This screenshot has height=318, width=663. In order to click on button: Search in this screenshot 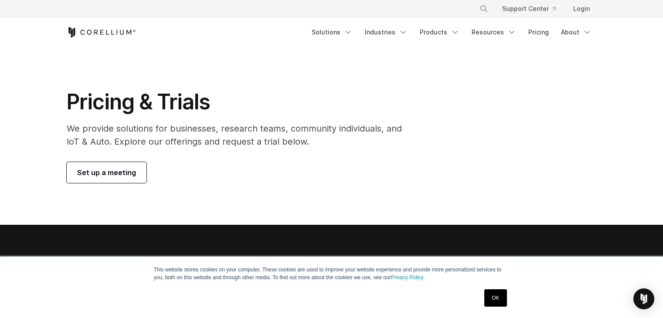, I will do `click(484, 9)`.